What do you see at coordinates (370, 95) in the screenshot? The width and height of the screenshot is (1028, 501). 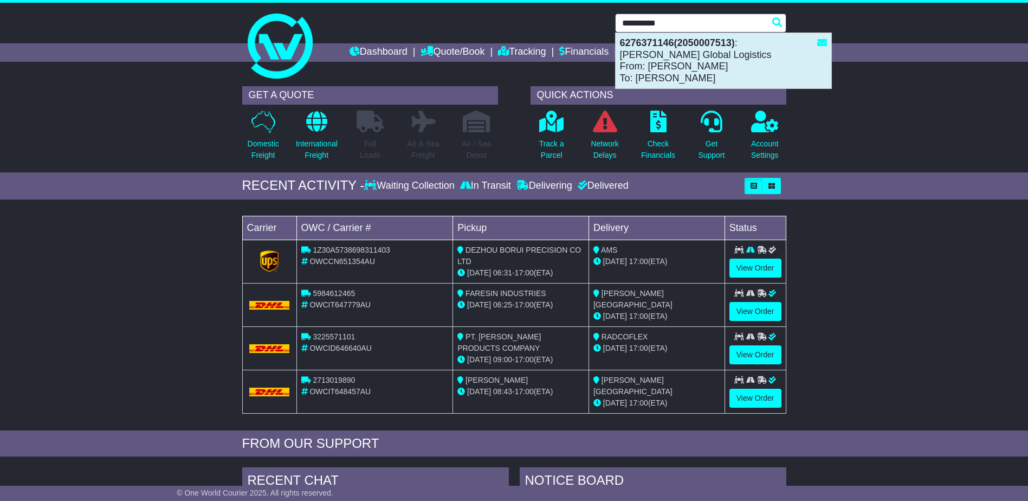 I see `div: GET A QUOTE` at bounding box center [370, 95].